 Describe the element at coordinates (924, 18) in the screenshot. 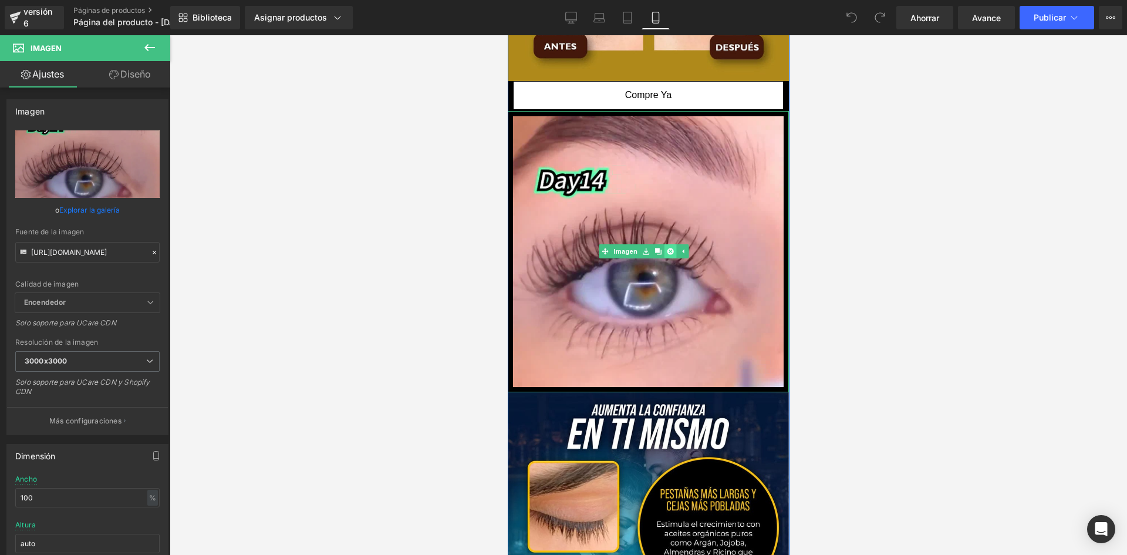

I see `font: Ahorrar` at that location.